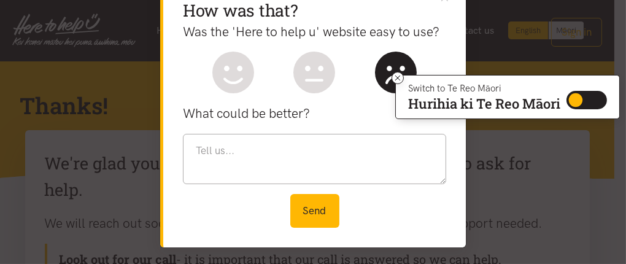  I want to click on p: Was the 'Here to help u' website easy to use?, so click(314, 32).